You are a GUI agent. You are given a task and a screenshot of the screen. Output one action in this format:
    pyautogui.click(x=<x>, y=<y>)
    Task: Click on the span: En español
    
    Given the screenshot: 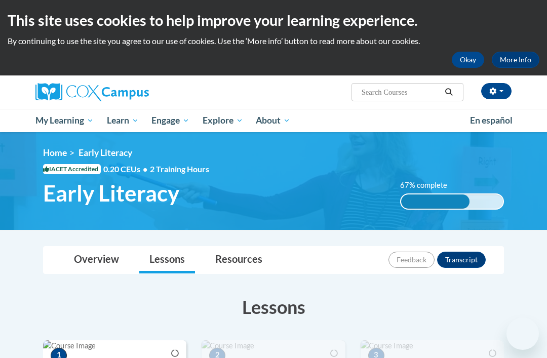 What is the action you would take?
    pyautogui.click(x=491, y=120)
    